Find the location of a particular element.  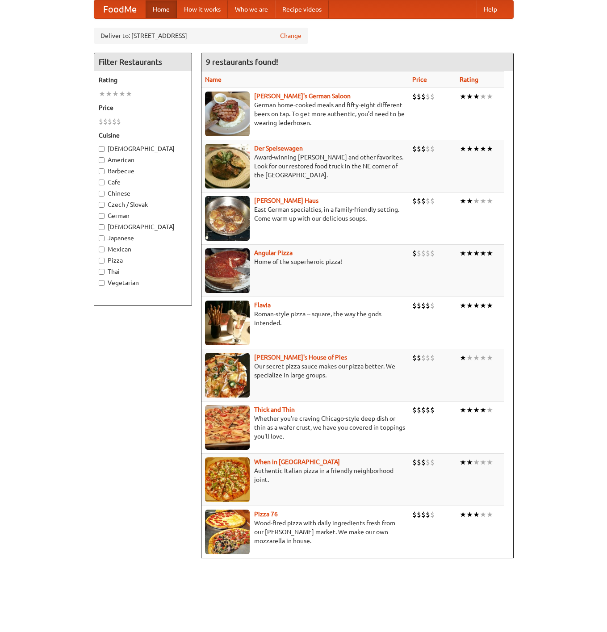

a: Name is located at coordinates (213, 80).